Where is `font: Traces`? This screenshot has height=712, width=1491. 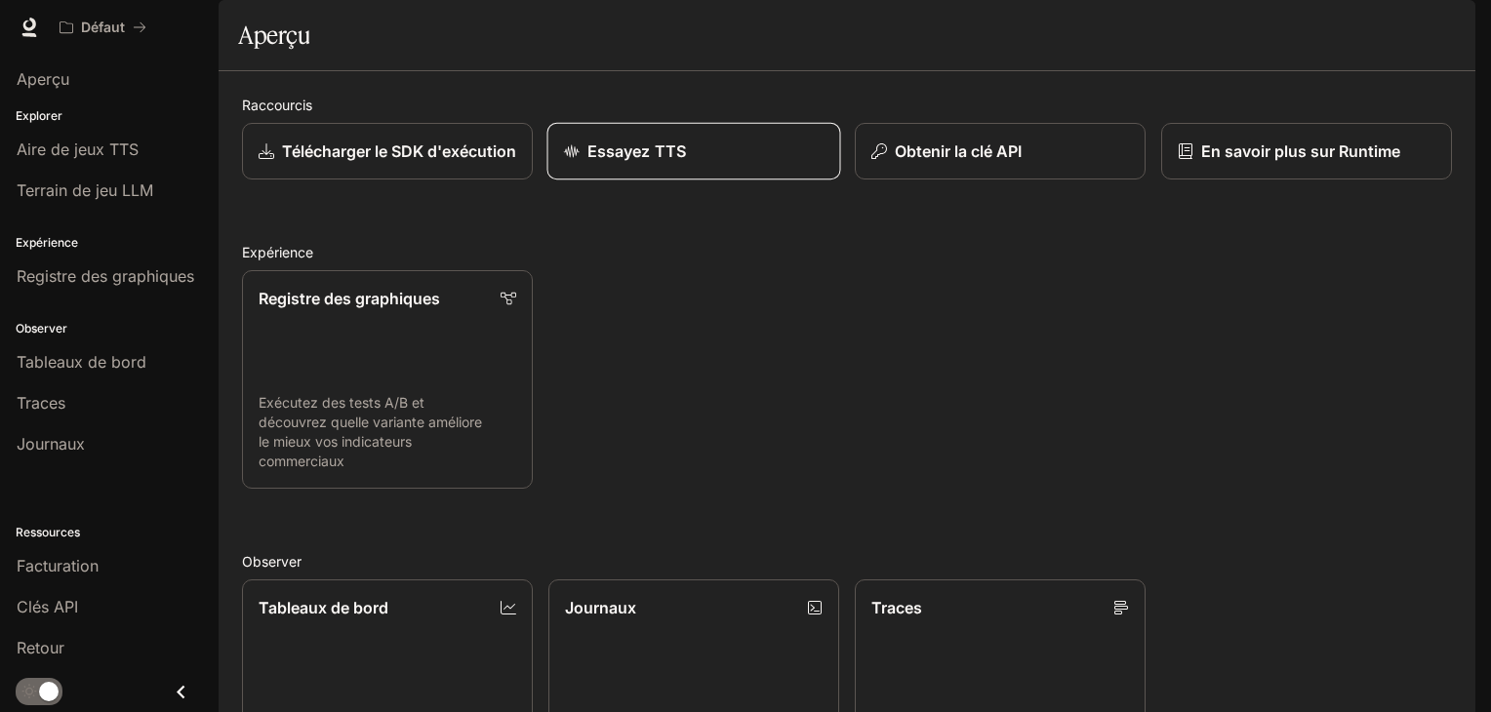 font: Traces is located at coordinates (897, 608).